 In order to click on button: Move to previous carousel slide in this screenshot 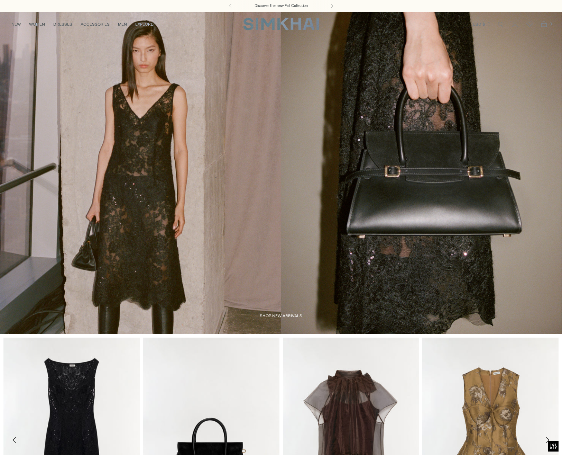, I will do `click(15, 440)`.